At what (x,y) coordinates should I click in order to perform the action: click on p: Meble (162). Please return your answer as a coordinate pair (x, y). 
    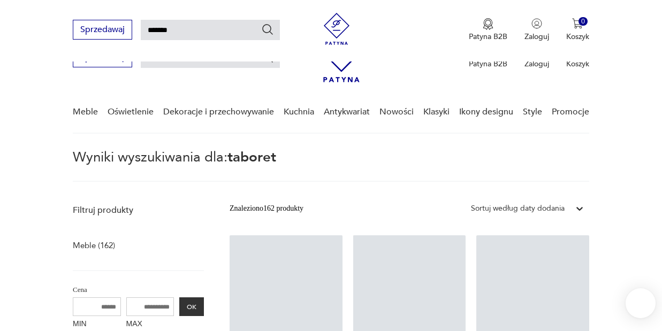
    Looking at the image, I should click on (94, 246).